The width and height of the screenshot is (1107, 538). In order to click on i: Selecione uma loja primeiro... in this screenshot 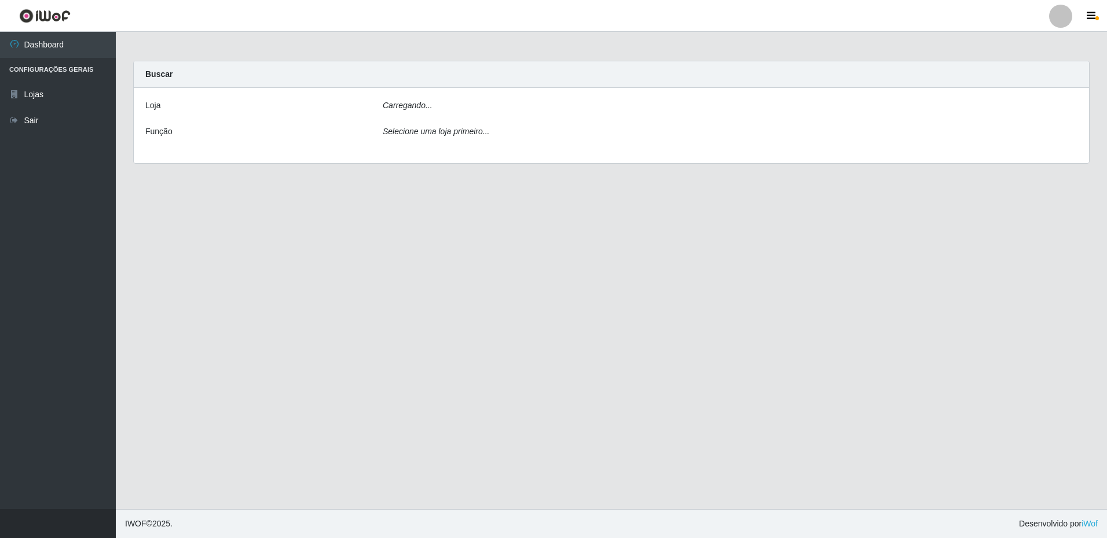, I will do `click(436, 131)`.